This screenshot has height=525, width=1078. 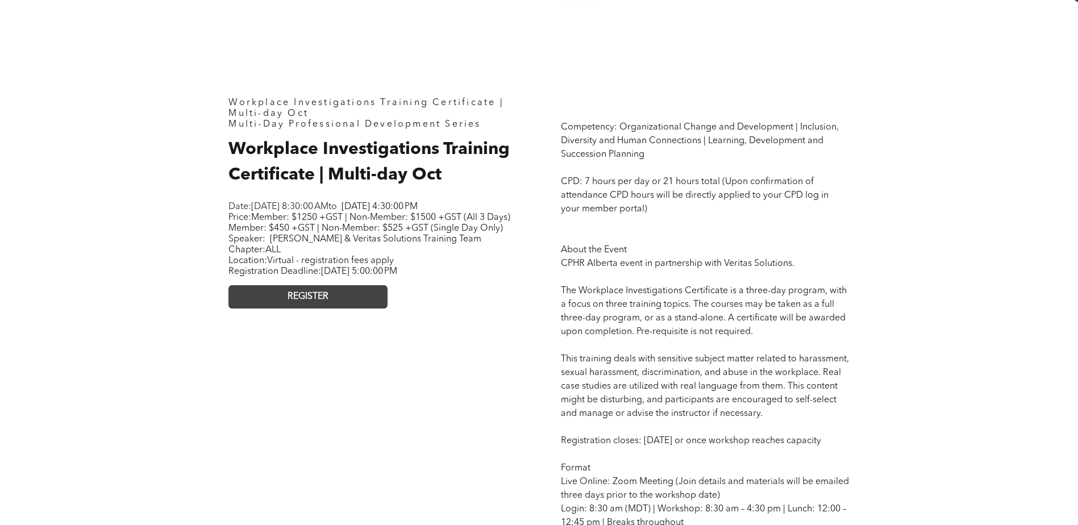 I want to click on span: ALL, so click(x=273, y=250).